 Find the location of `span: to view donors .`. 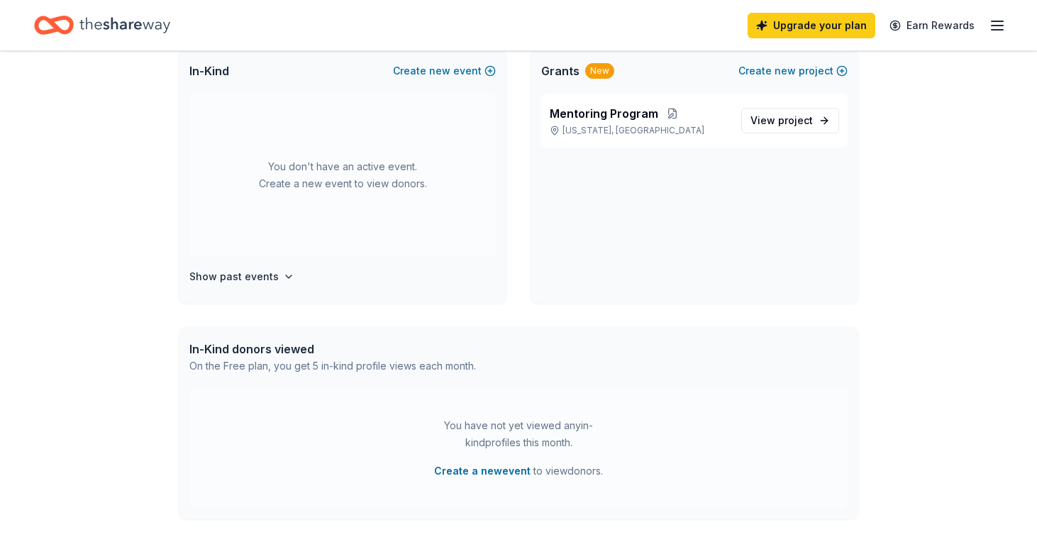

span: to view donors . is located at coordinates (518, 471).